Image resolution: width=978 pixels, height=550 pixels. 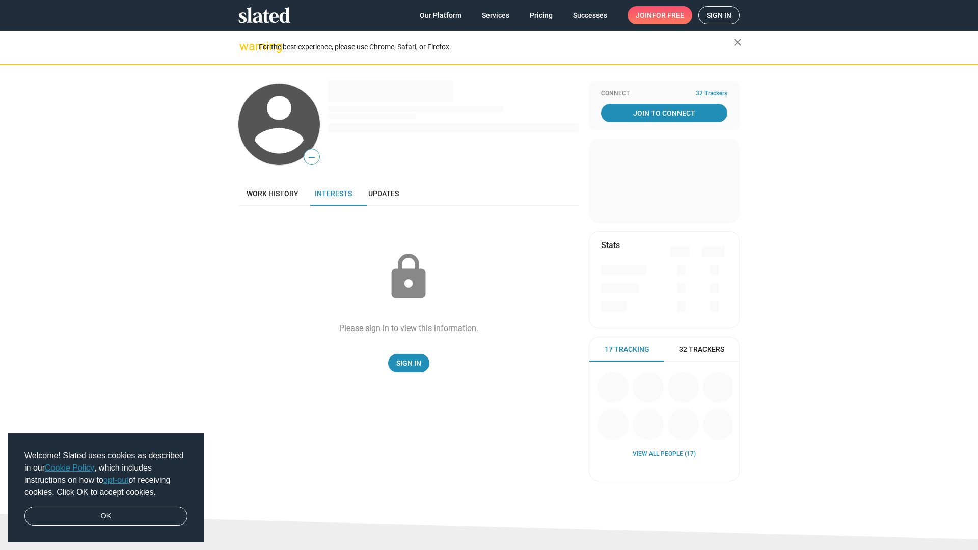 What do you see at coordinates (409, 328) in the screenshot?
I see `div: Please sign in to view this information.` at bounding box center [409, 328].